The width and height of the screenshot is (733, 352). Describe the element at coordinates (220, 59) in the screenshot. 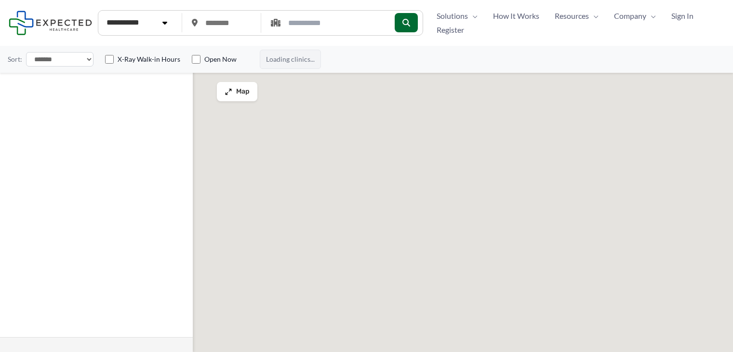

I see `label: Open Now` at that location.